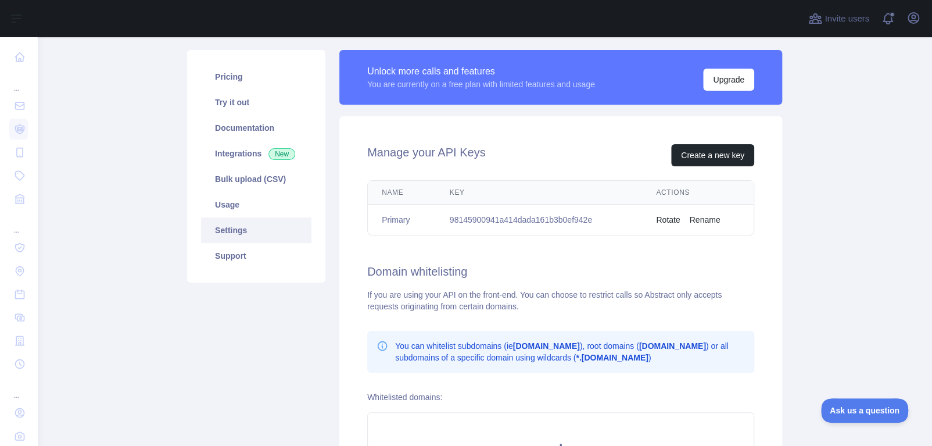 The image size is (932, 446). What do you see at coordinates (256, 230) in the screenshot?
I see `a: Settings` at bounding box center [256, 230].